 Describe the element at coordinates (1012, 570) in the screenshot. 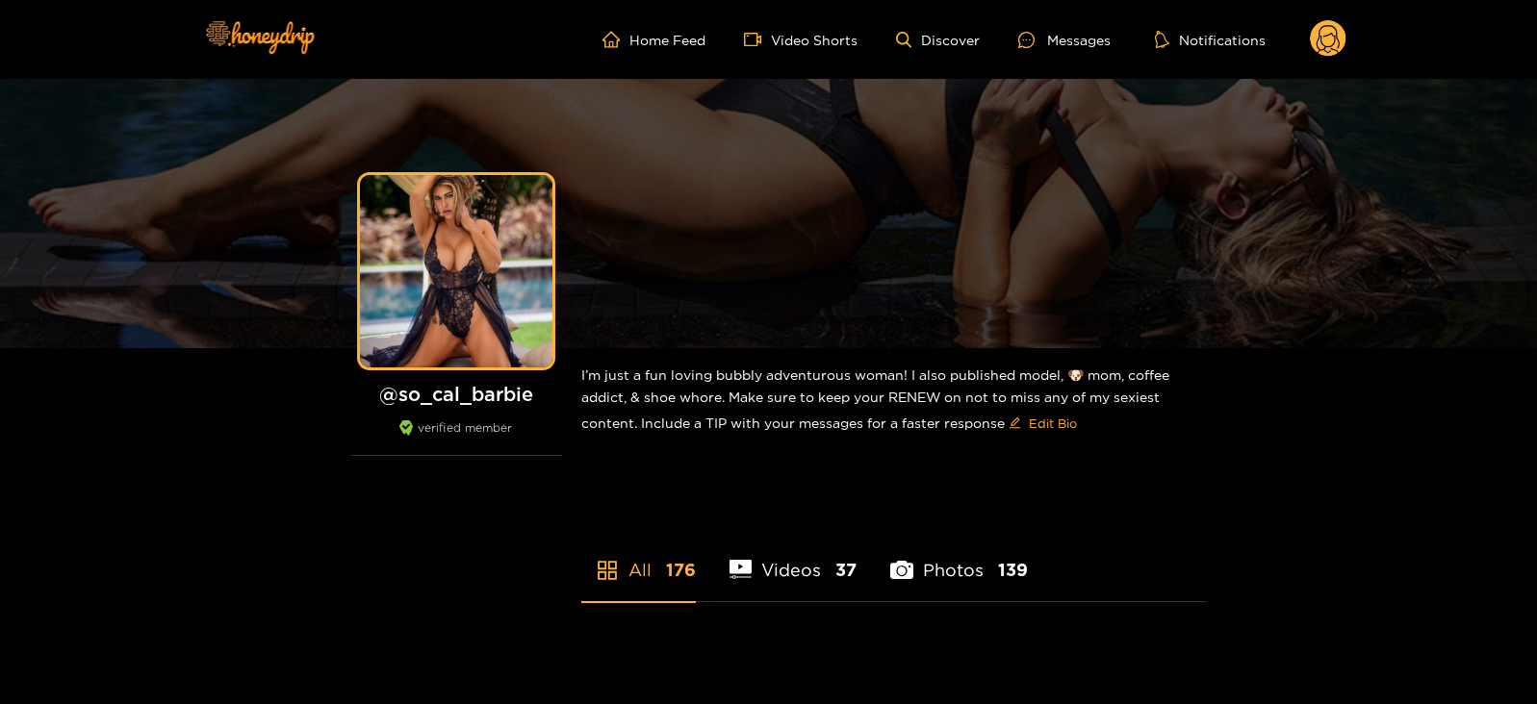

I see `span: 139` at that location.